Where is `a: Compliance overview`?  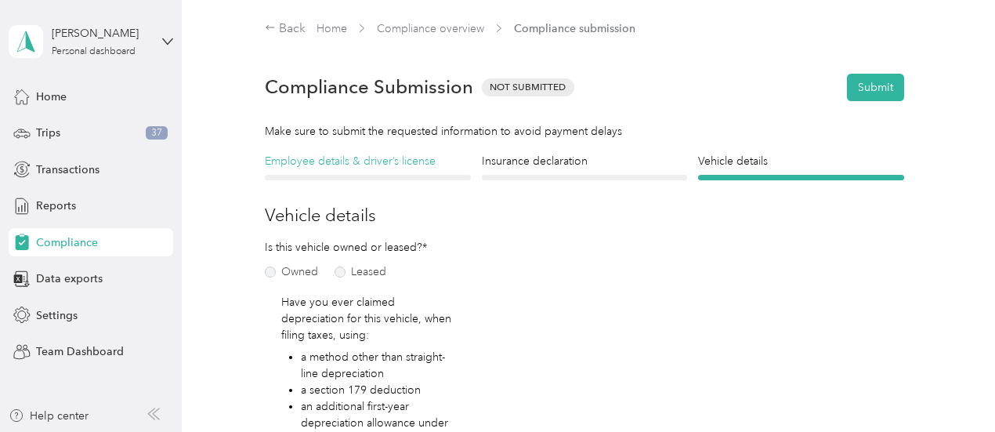
a: Compliance overview is located at coordinates (430, 28).